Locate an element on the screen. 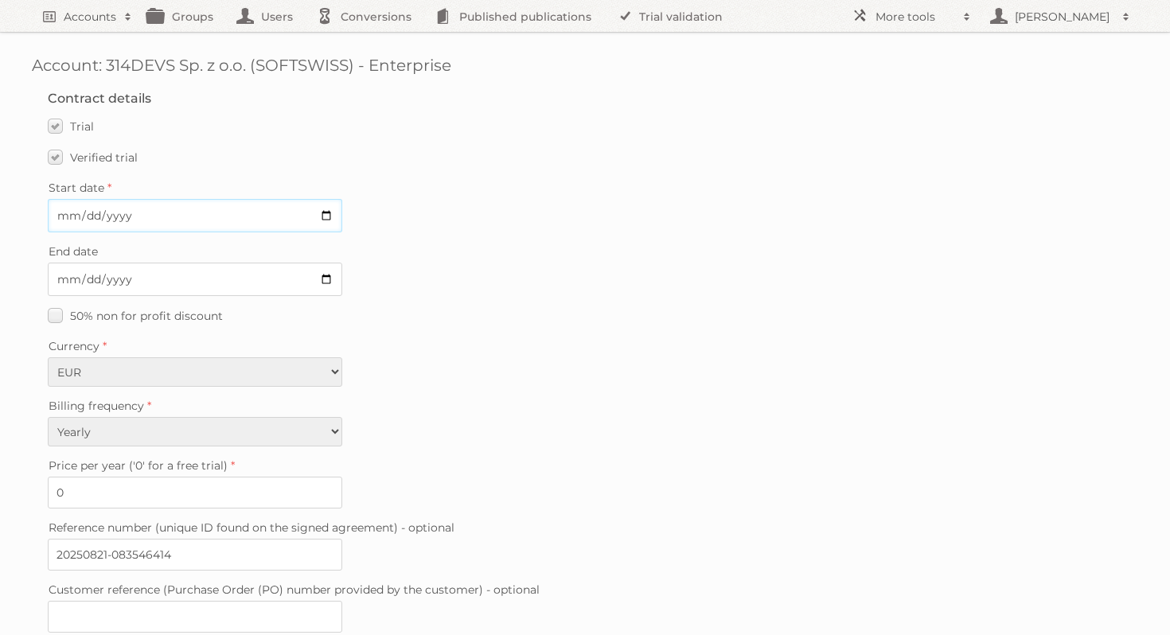 This screenshot has height=635, width=1170. span: Start date is located at coordinates (76, 188).